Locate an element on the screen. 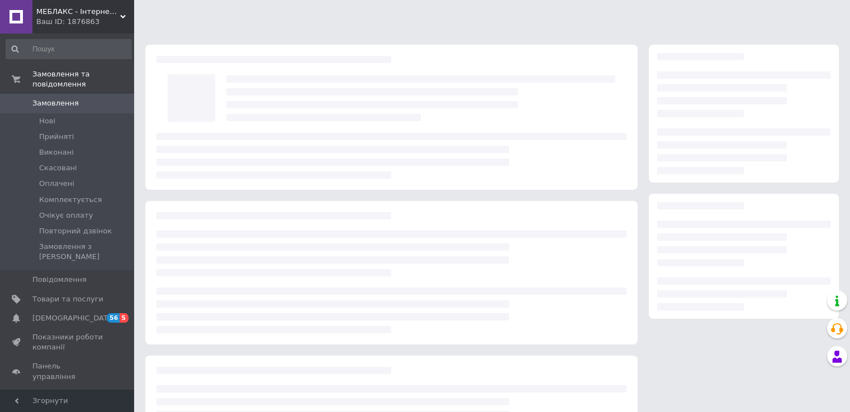 This screenshot has height=412, width=850. span: Повторний дзвінок is located at coordinates (75, 231).